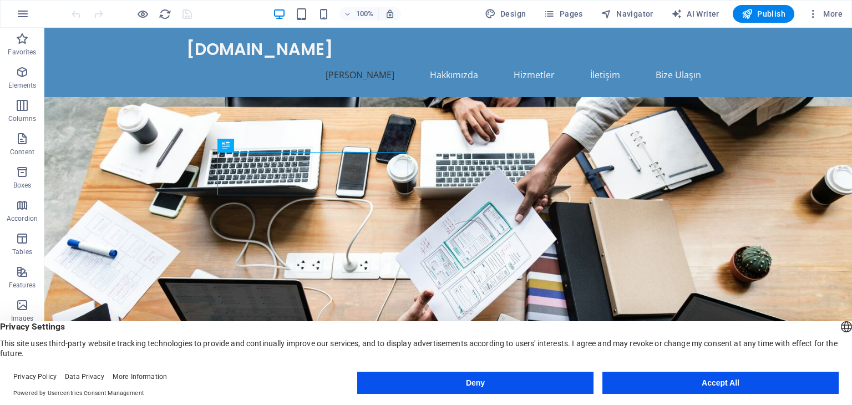 The width and height of the screenshot is (852, 405). What do you see at coordinates (359, 14) in the screenshot?
I see `button: 100%` at bounding box center [359, 14].